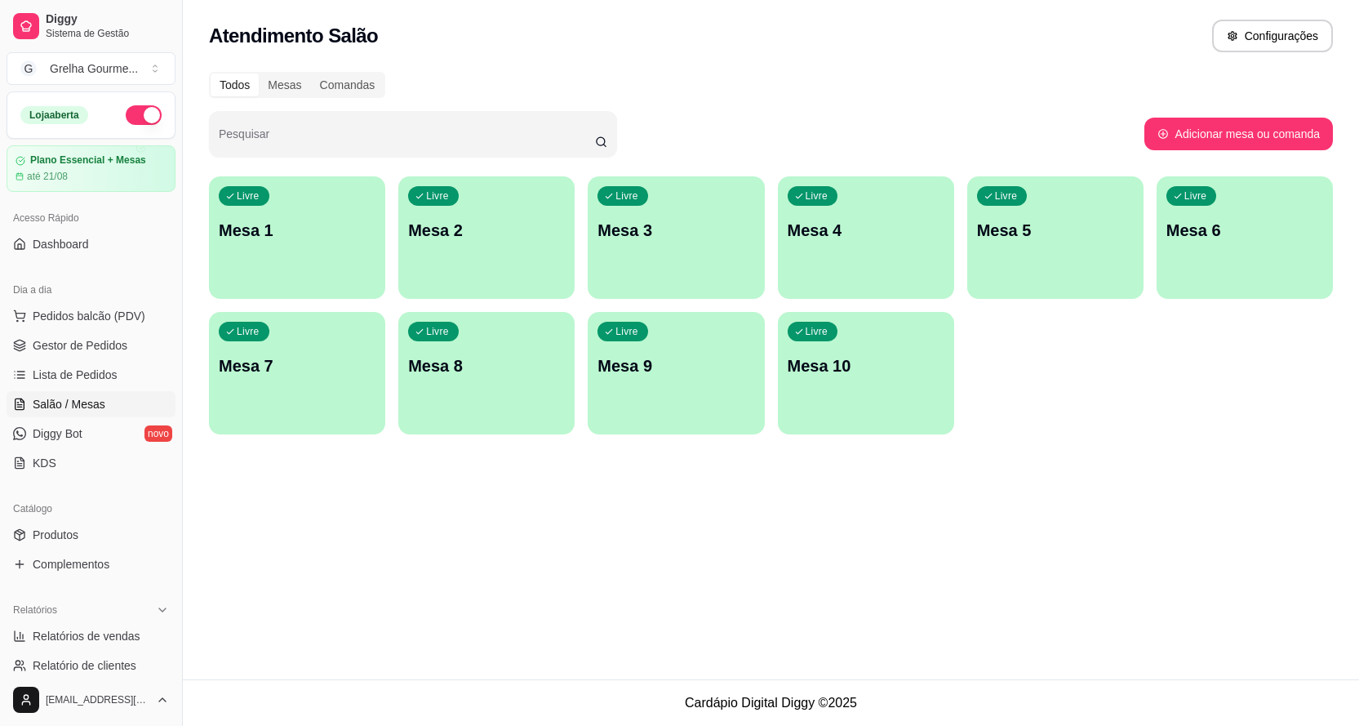 This screenshot has height=726, width=1359. What do you see at coordinates (1272, 36) in the screenshot?
I see `button: Configurações` at bounding box center [1272, 36].